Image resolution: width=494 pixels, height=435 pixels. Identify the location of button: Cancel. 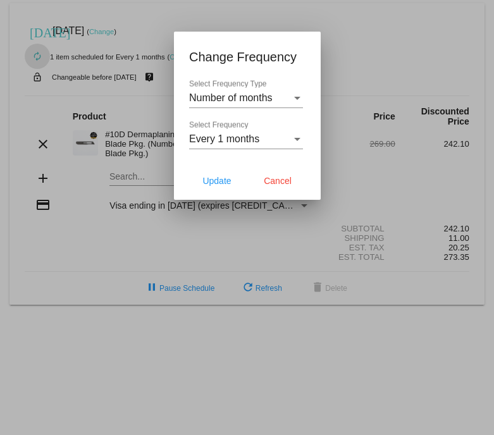
(278, 181).